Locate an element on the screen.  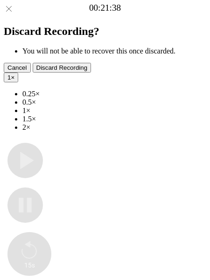
button: 1× is located at coordinates (11, 77).